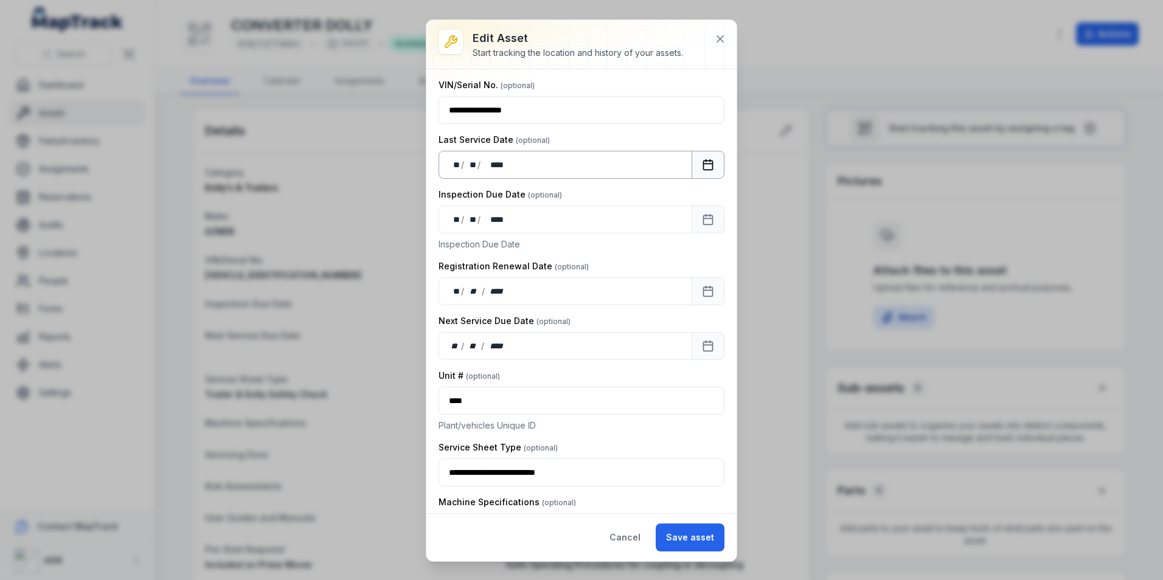 The width and height of the screenshot is (1163, 580). What do you see at coordinates (690, 538) in the screenshot?
I see `button: Save asset` at bounding box center [690, 538].